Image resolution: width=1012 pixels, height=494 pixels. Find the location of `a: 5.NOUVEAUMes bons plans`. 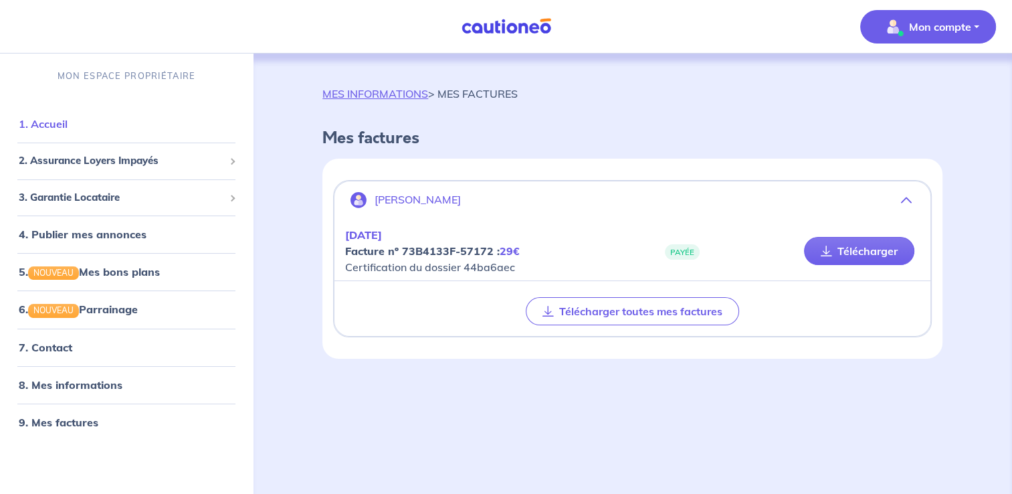

a: 5.NOUVEAUMes bons plans is located at coordinates (89, 272).